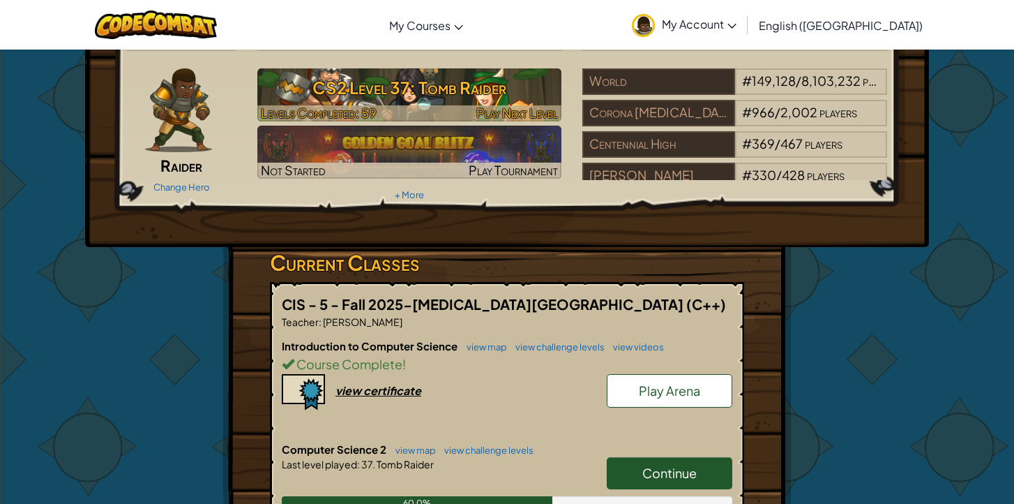 The height and width of the screenshot is (504, 1014). Describe the element at coordinates (734, 89) in the screenshot. I see `a: World#149,128/8,103,232players` at that location.